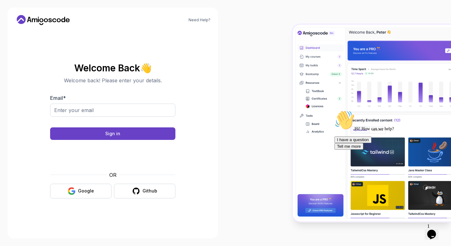 The height and width of the screenshot is (246, 451). What do you see at coordinates (86, 191) in the screenshot?
I see `div: Google` at bounding box center [86, 191].